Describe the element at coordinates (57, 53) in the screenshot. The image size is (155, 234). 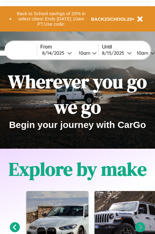
I see `button: 8/14/2025` at that location.